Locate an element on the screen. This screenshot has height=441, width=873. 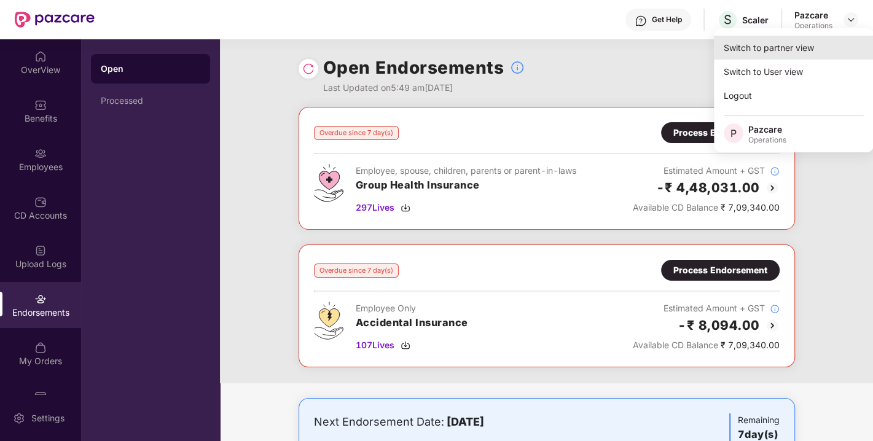
span: 297 Lives is located at coordinates (375, 208).